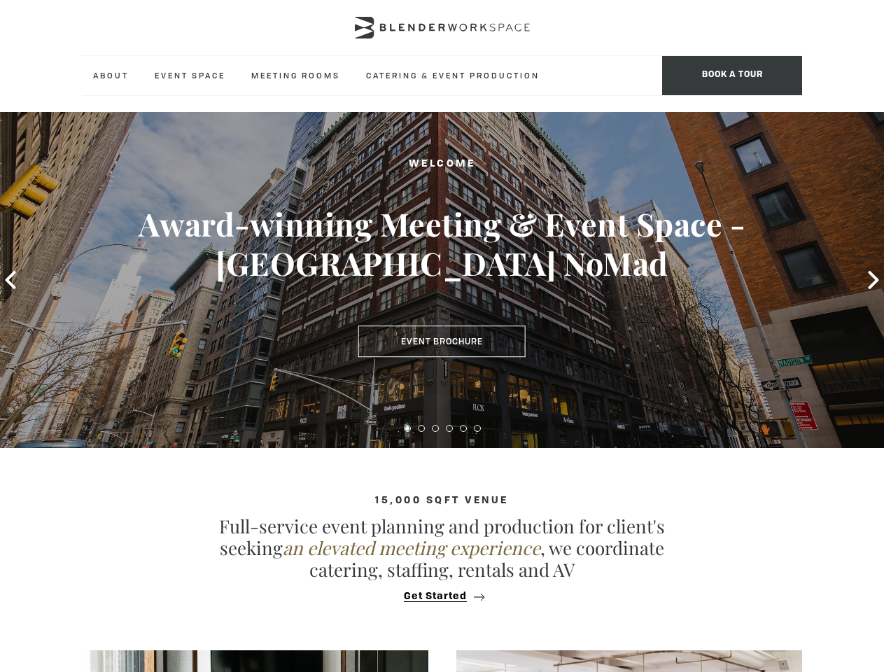  Describe the element at coordinates (111, 75) in the screenshot. I see `a: About` at that location.